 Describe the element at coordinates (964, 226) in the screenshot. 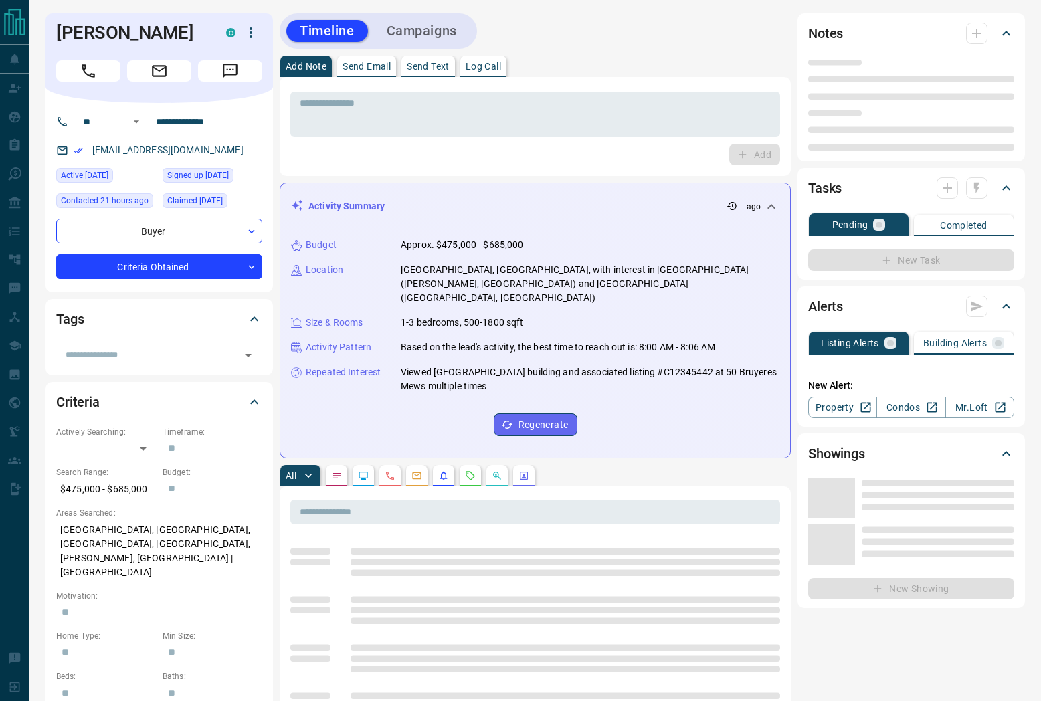

I see `p: Completed` at that location.